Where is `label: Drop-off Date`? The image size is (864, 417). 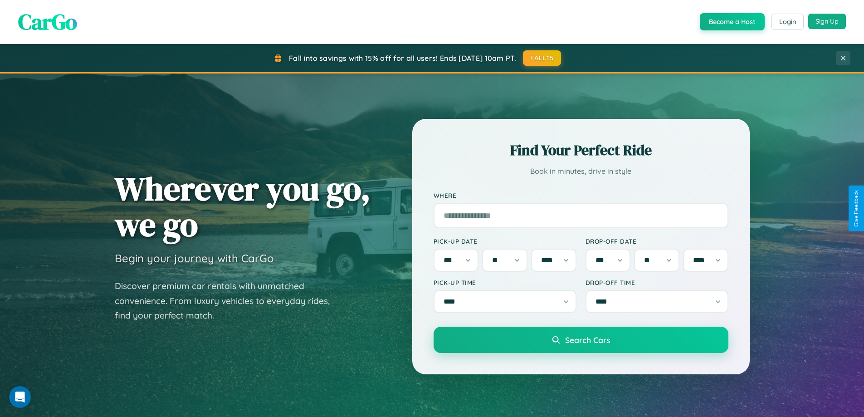 label: Drop-off Date is located at coordinates (656, 241).